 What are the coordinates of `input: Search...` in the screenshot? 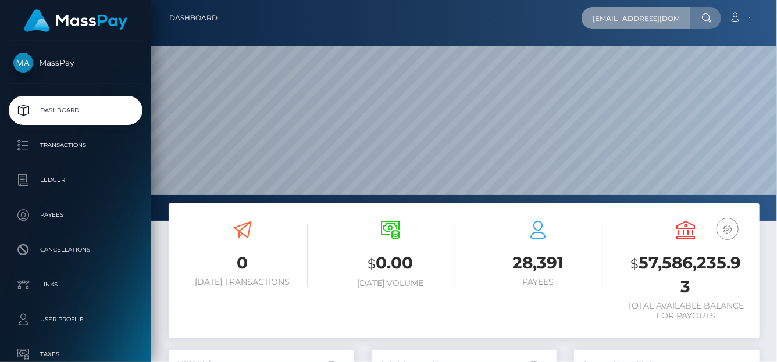 It's located at (636, 18).